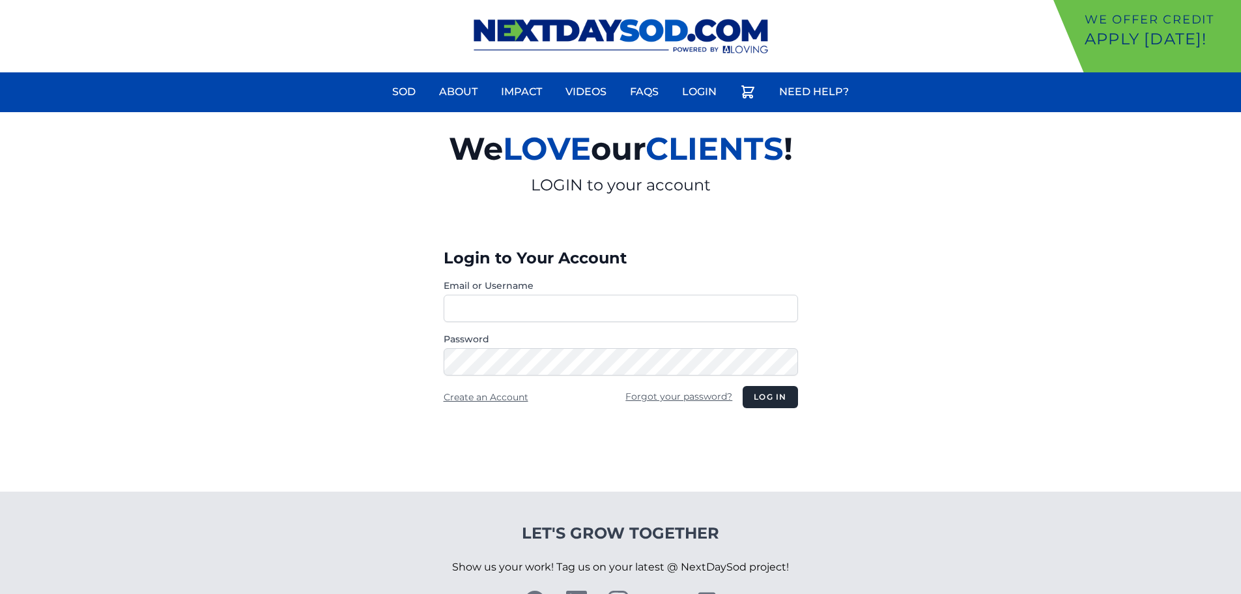 This screenshot has height=594, width=1241. I want to click on p: Show us your work! Tag us on your latest @ NextDaySod project!, so click(620, 567).